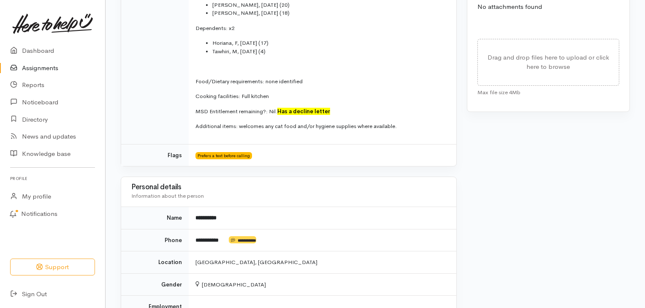 The image size is (645, 308). I want to click on span: Drag and drop files here to upload or click here to browse, so click(548, 62).